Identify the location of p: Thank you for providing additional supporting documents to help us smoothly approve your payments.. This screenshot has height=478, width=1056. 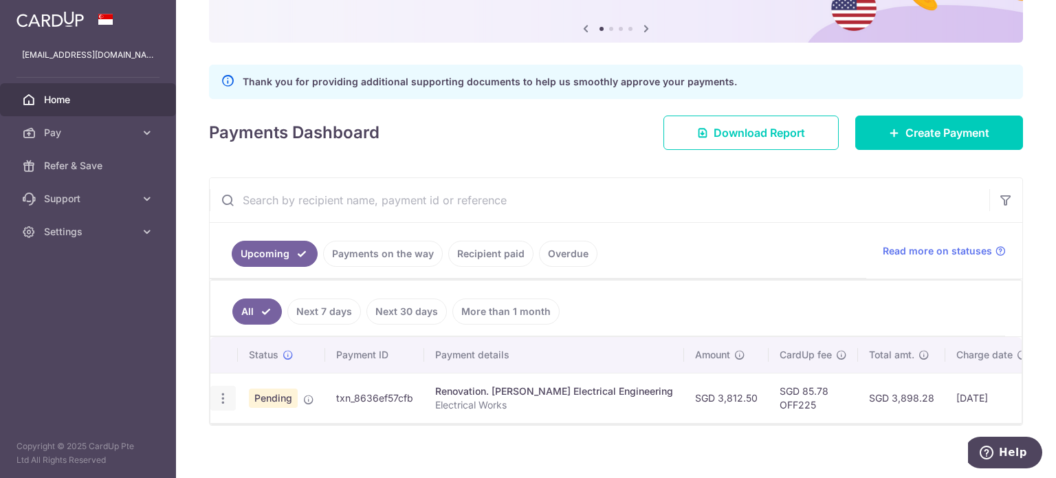
(489, 82).